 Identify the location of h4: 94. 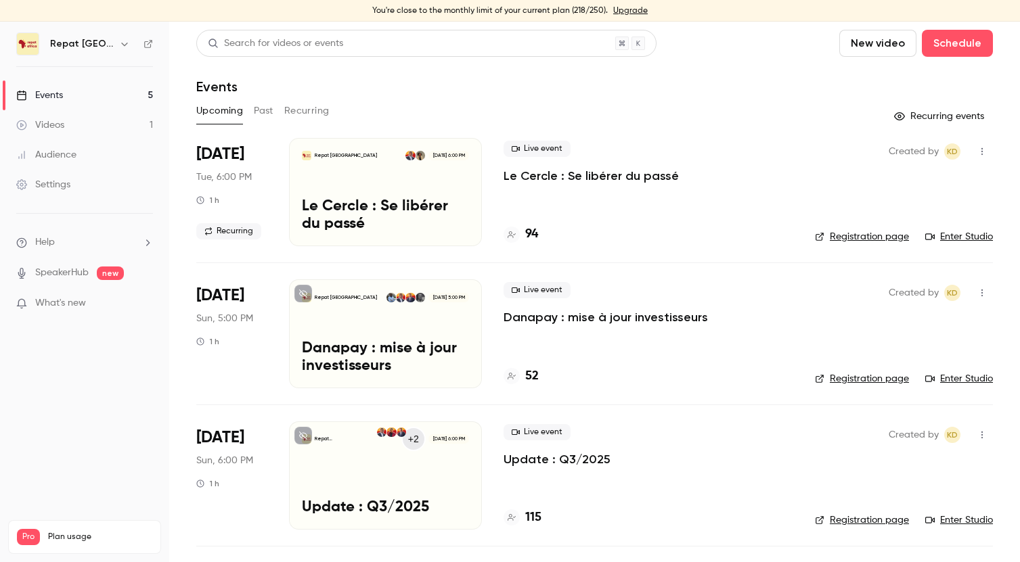
(531, 234).